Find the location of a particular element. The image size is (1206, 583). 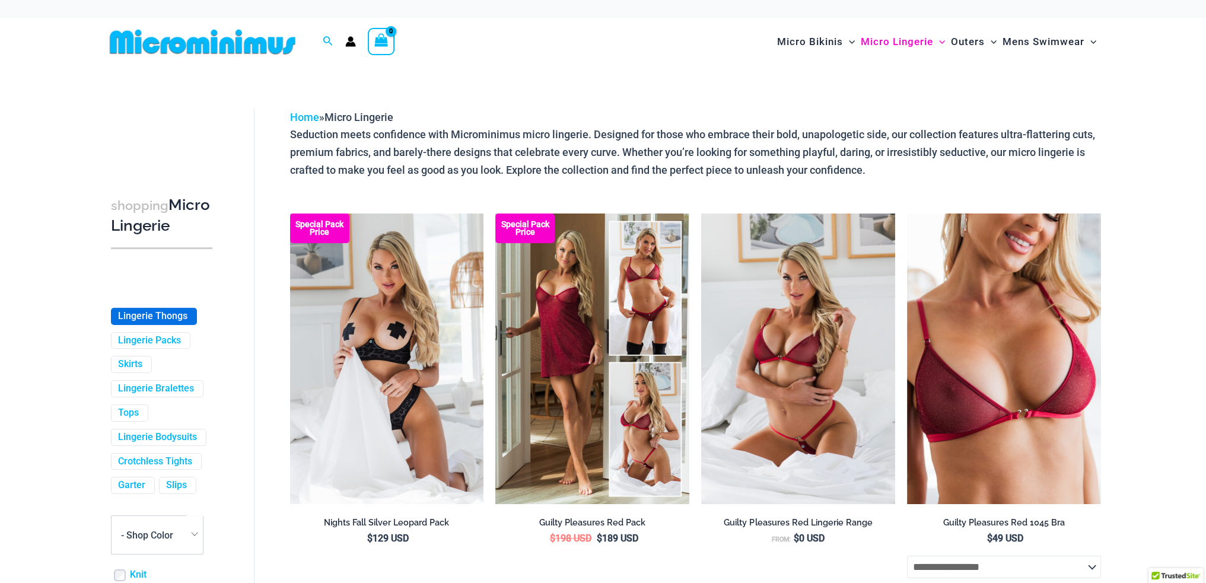

h2: Guilty Pleasures Red Lingerie Range is located at coordinates (798, 523).